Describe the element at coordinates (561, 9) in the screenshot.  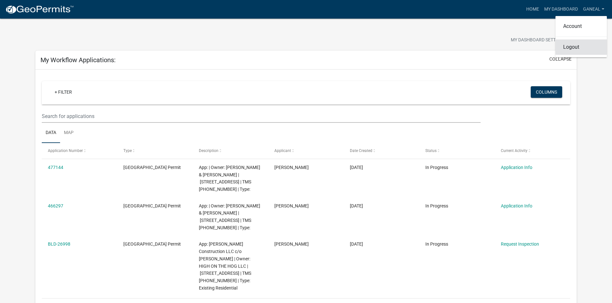
I see `a: My Dashboard` at that location.